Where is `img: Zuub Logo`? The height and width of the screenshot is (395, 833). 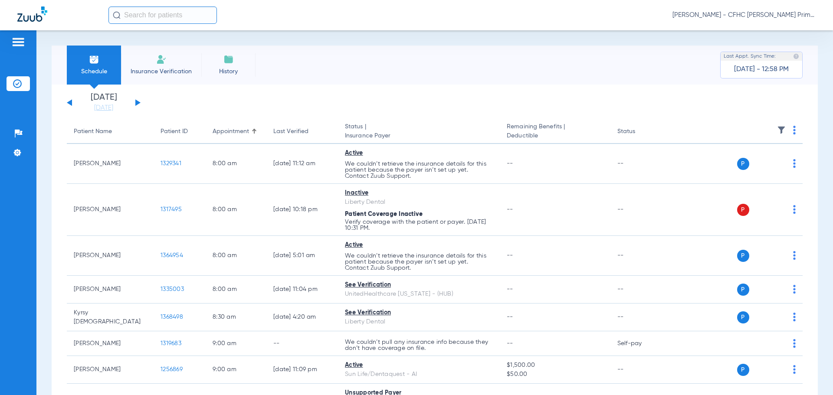
img: Zuub Logo is located at coordinates (32, 14).